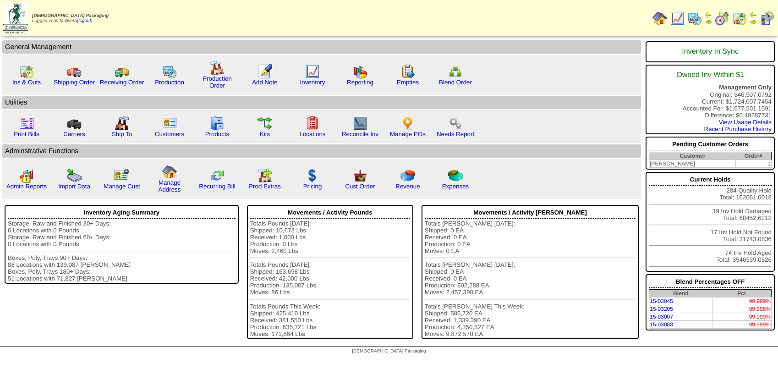 Image resolution: width=778 pixels, height=380 pixels. I want to click on th: Order#, so click(753, 156).